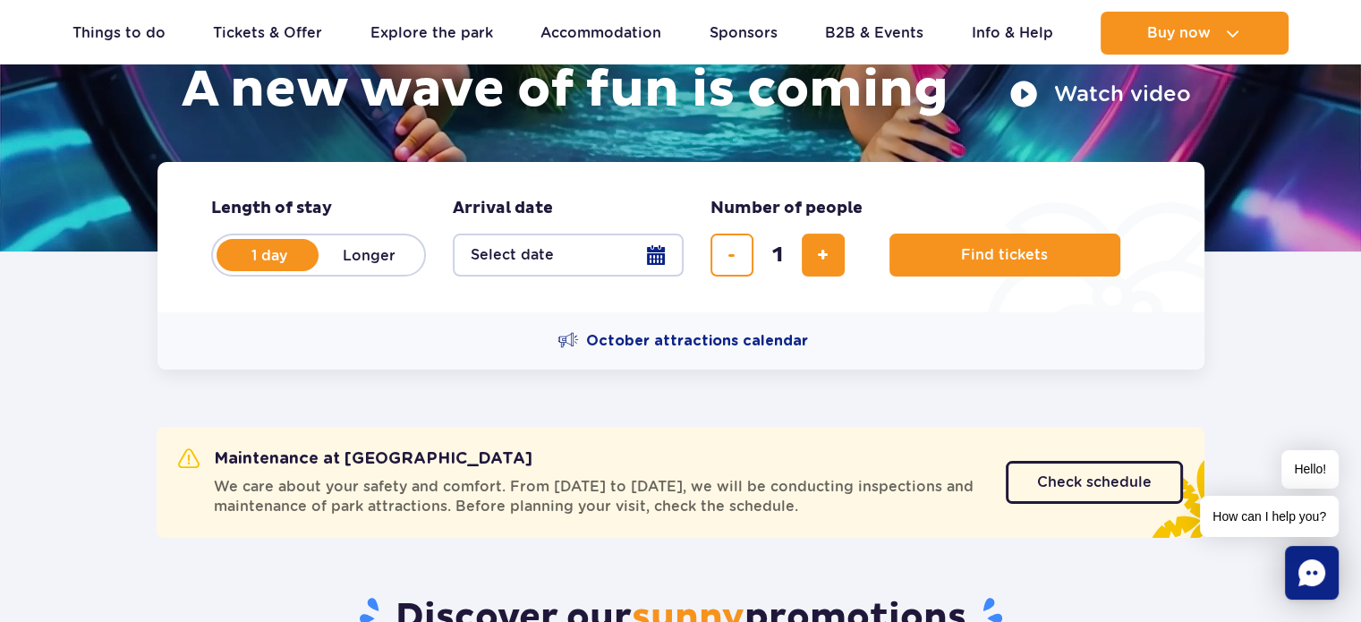 This screenshot has width=1361, height=622. What do you see at coordinates (1178, 33) in the screenshot?
I see `span: Buy now` at bounding box center [1178, 33].